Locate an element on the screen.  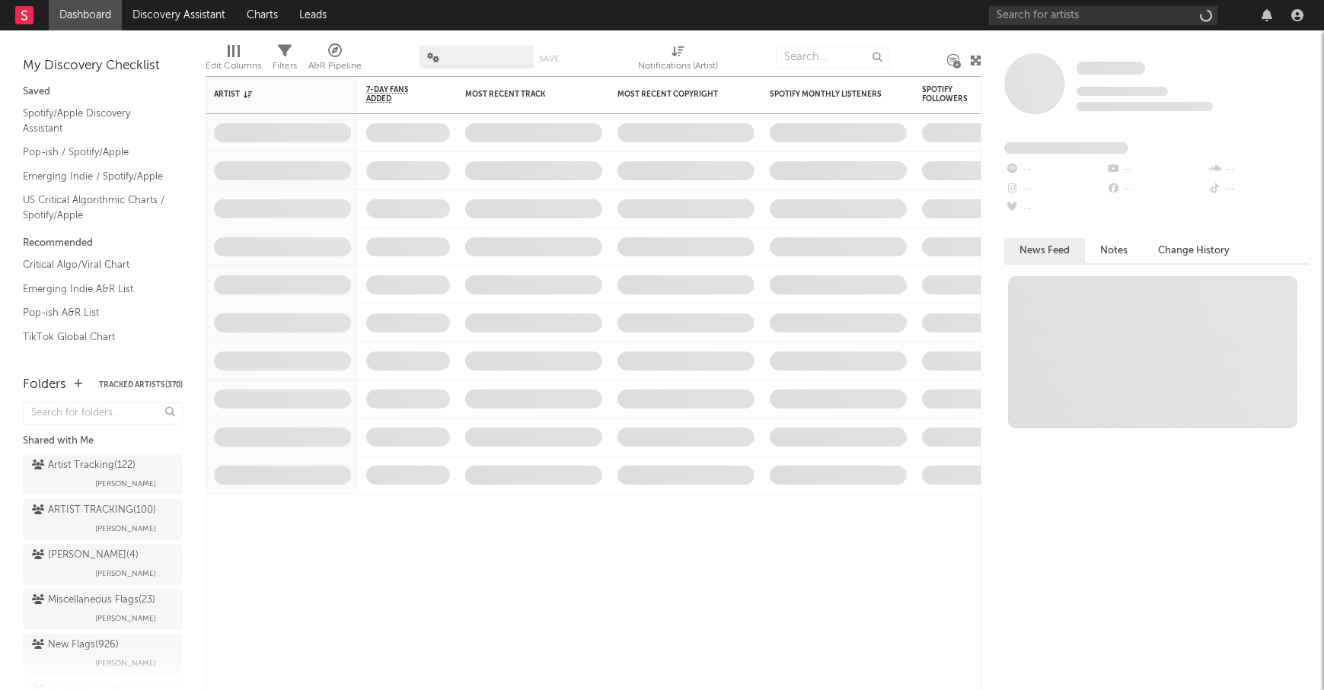
div: New Flags ( 926 ) is located at coordinates (75, 646).